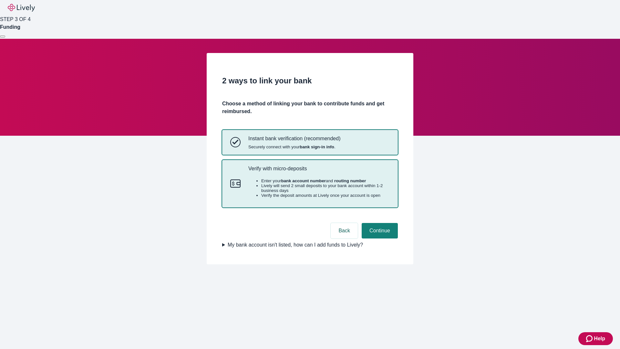 The width and height of the screenshot is (620, 349). Describe the element at coordinates (380, 230) in the screenshot. I see `button: Continue` at that location.